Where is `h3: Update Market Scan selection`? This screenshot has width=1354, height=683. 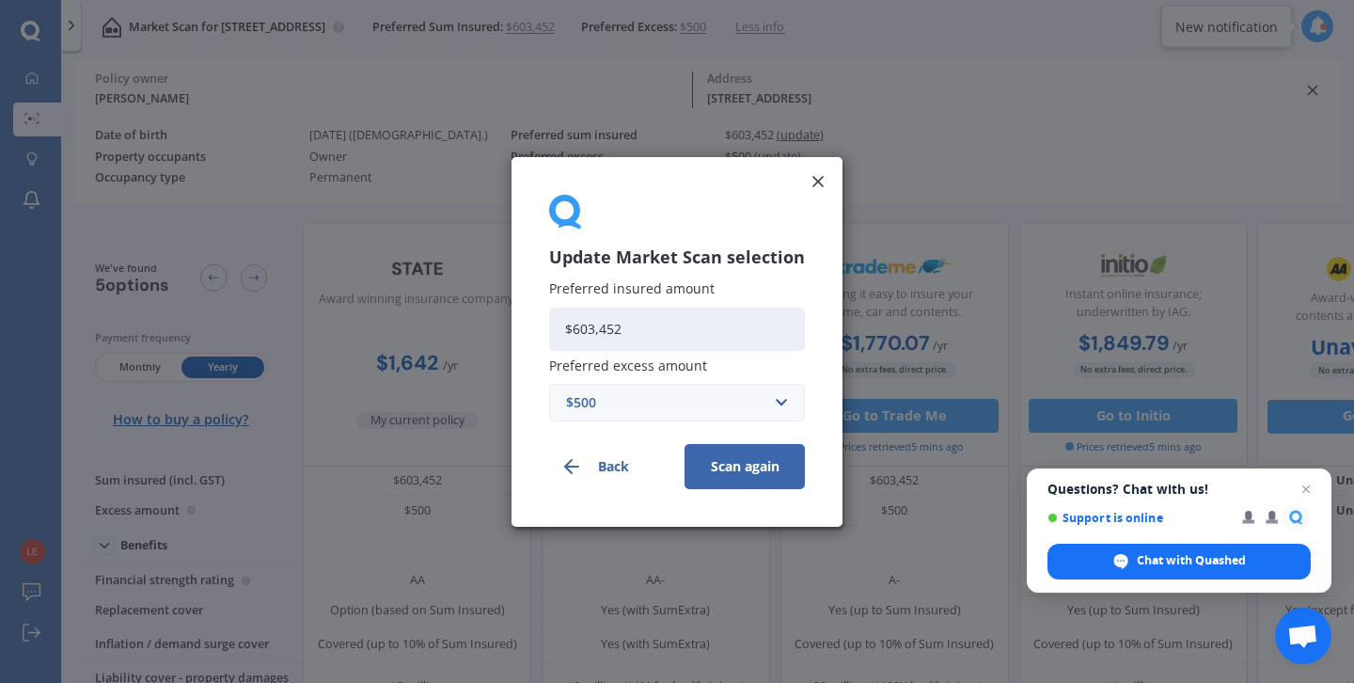
h3: Update Market Scan selection is located at coordinates (677, 257).